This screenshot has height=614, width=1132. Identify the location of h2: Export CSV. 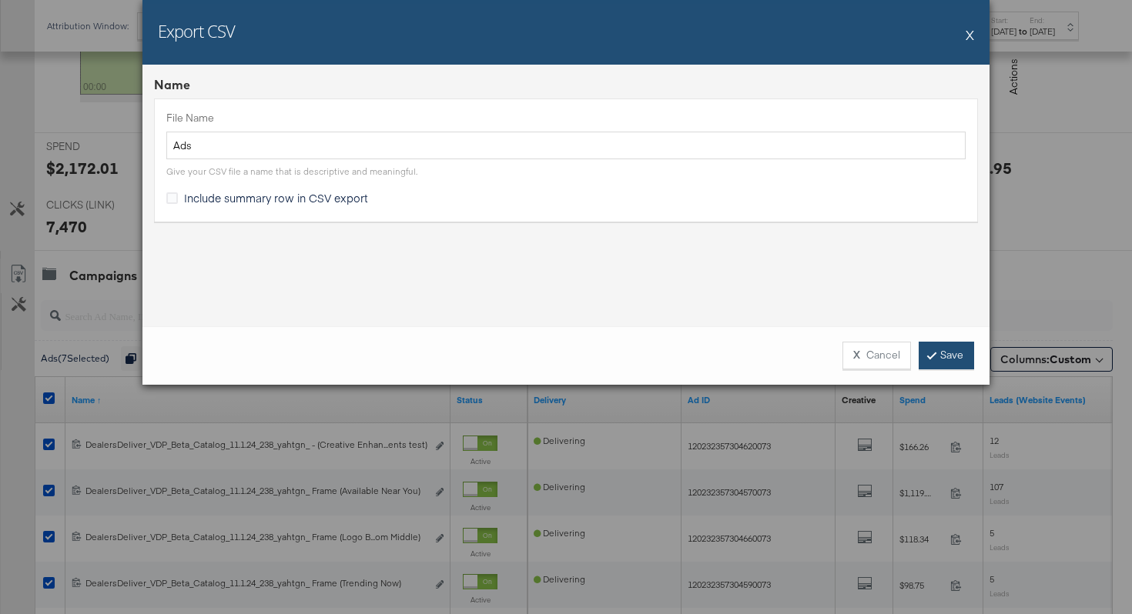
(196, 31).